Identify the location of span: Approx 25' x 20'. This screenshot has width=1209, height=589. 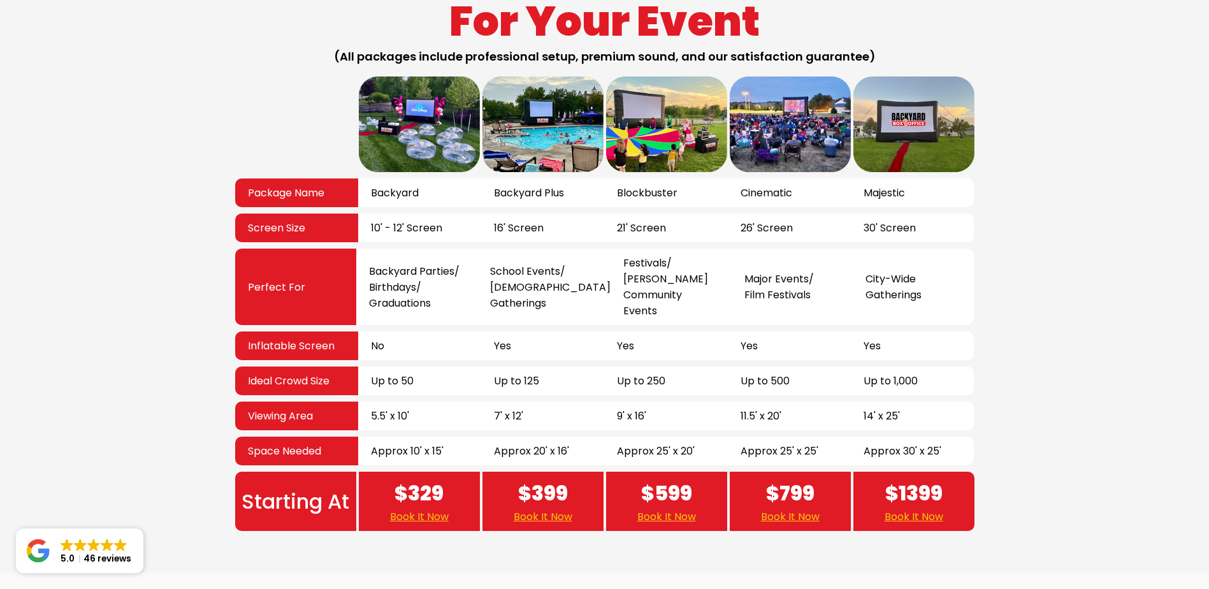
(656, 451).